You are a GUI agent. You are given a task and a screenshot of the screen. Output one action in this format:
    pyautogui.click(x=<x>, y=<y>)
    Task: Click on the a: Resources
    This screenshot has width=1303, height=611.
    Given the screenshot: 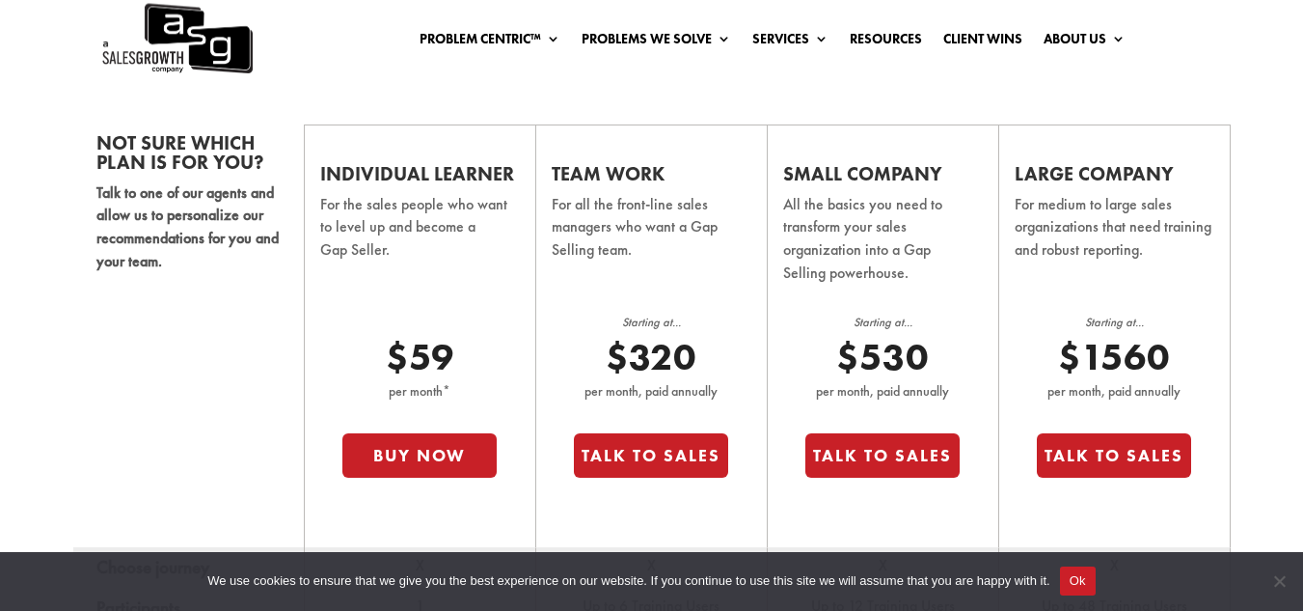 What is the action you would take?
    pyautogui.click(x=886, y=42)
    